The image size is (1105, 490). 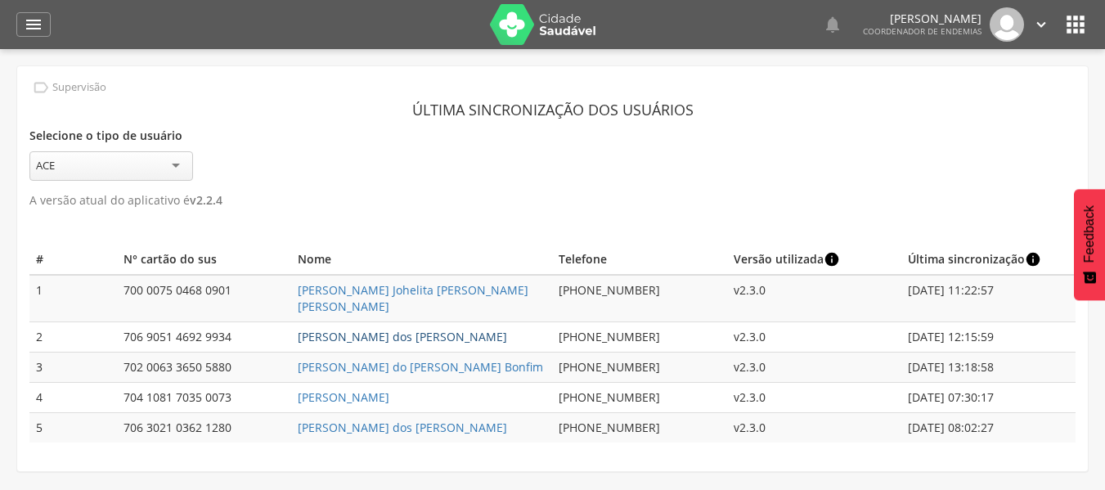 I want to click on td: 700 0075 0468 0901, so click(x=204, y=298).